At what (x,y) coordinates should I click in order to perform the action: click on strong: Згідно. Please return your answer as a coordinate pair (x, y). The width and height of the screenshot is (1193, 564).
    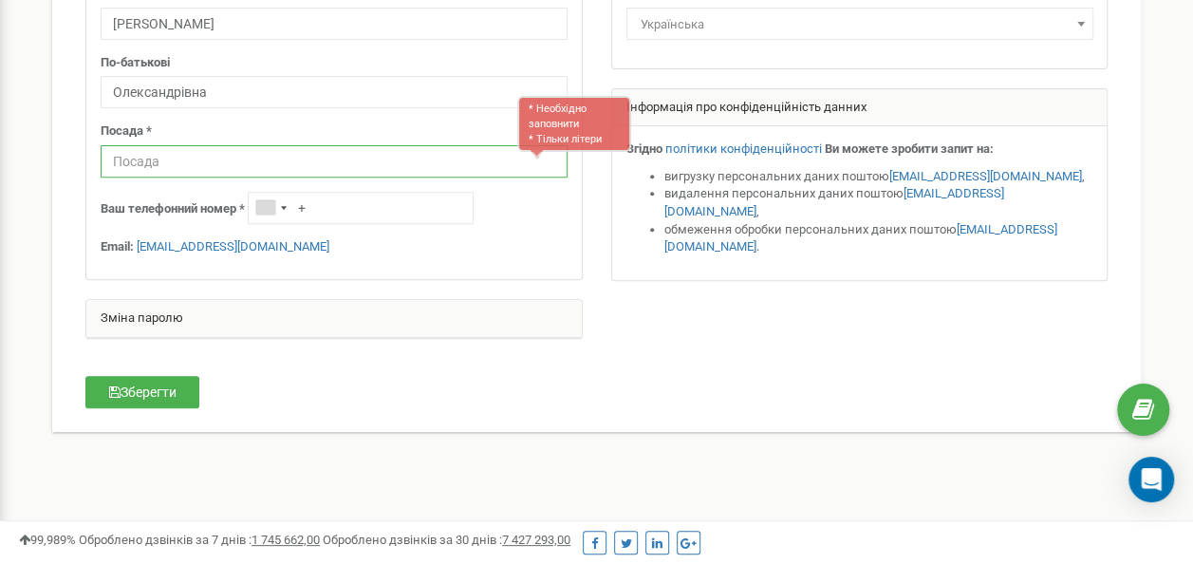
    Looking at the image, I should click on (645, 148).